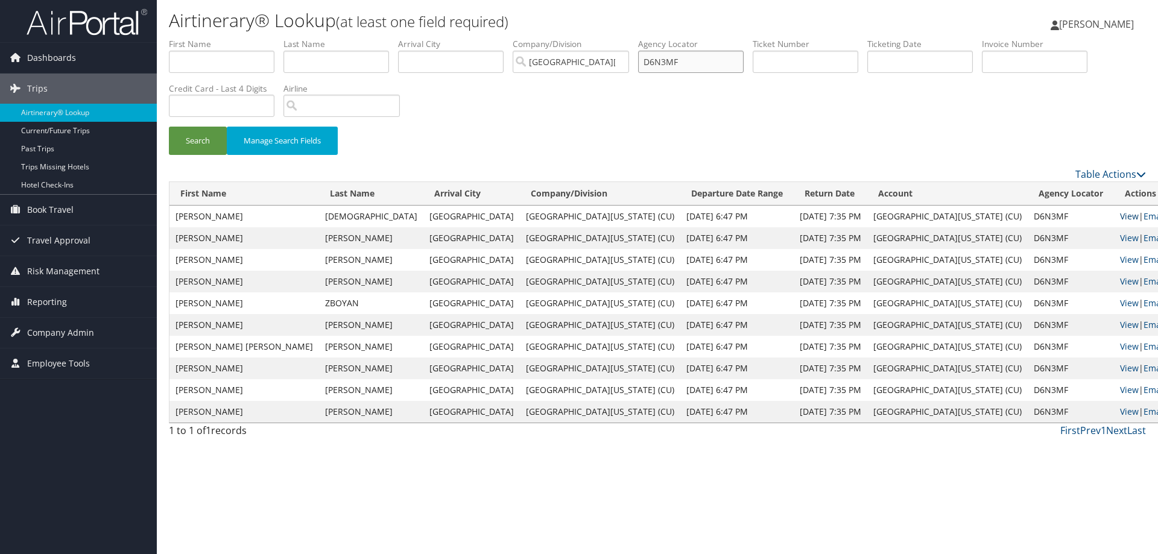 The height and width of the screenshot is (554, 1158). What do you see at coordinates (455, 44) in the screenshot?
I see `label: Arrival City` at bounding box center [455, 44].